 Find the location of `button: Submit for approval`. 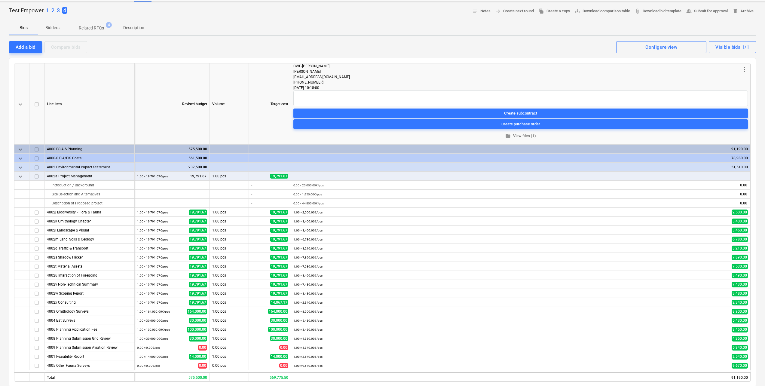

button: Submit for approval is located at coordinates (707, 11).